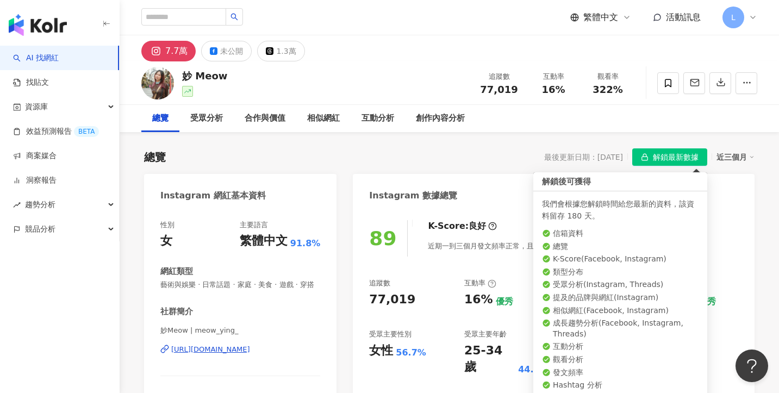  I want to click on span: 藝術與娛樂 · 日常話題 · 家庭 · 美食 · 遊戲 · 穿搭, so click(240, 285).